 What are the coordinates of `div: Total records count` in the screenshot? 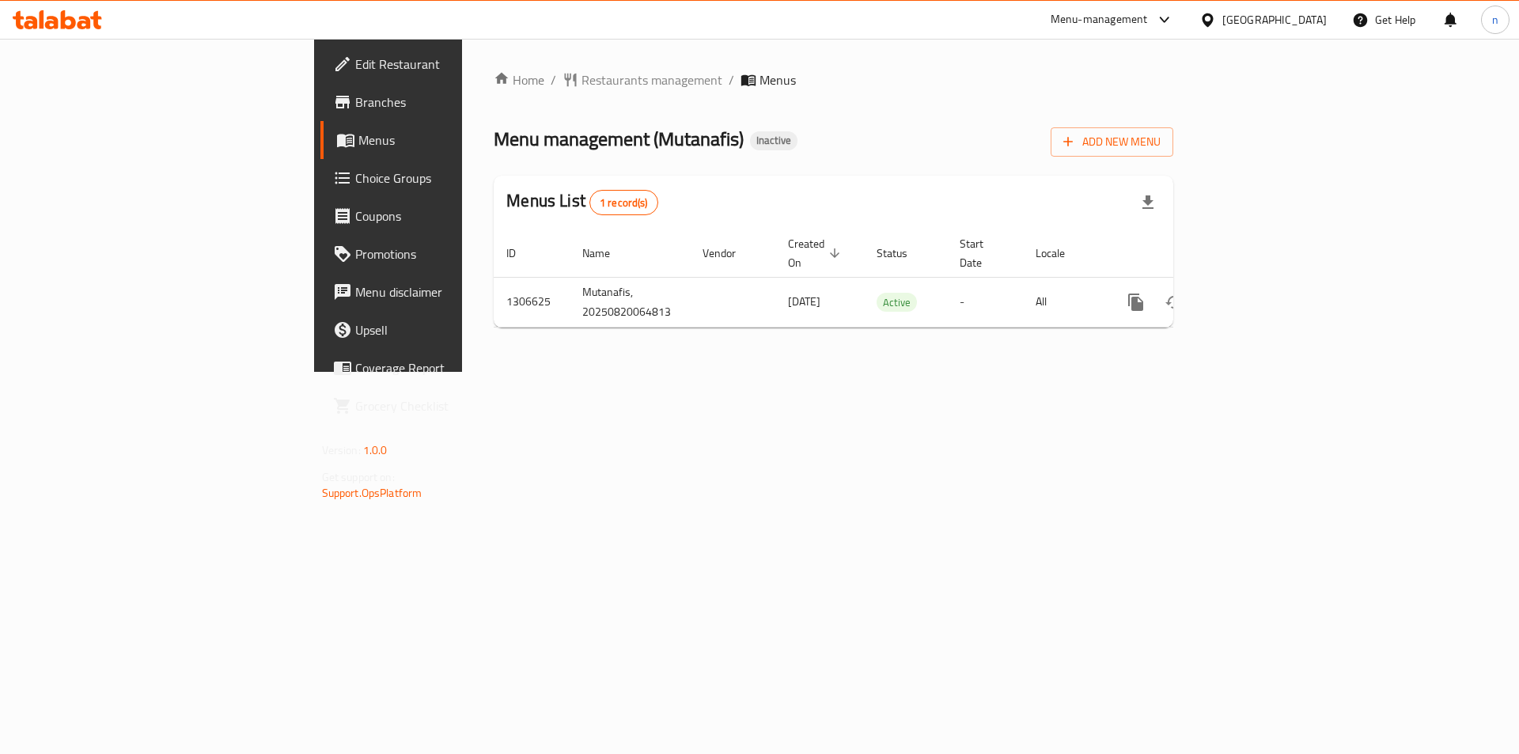 It's located at (623, 202).